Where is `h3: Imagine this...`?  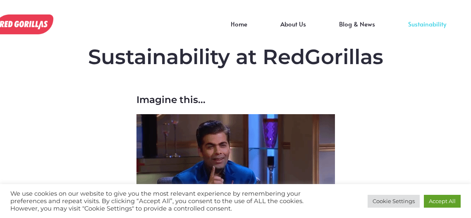
h3: Imagine this... is located at coordinates (236, 100).